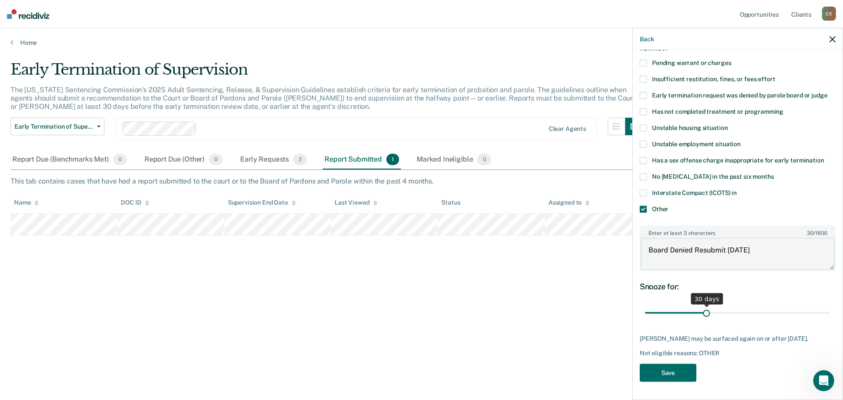 The height and width of the screenshot is (400, 843). I want to click on span: 1, so click(393, 159).